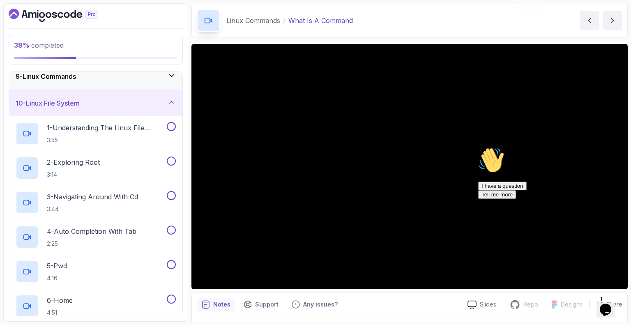  What do you see at coordinates (96, 203) in the screenshot?
I see `button: 3-Navigating Around With Cd3:44` at bounding box center [96, 203].